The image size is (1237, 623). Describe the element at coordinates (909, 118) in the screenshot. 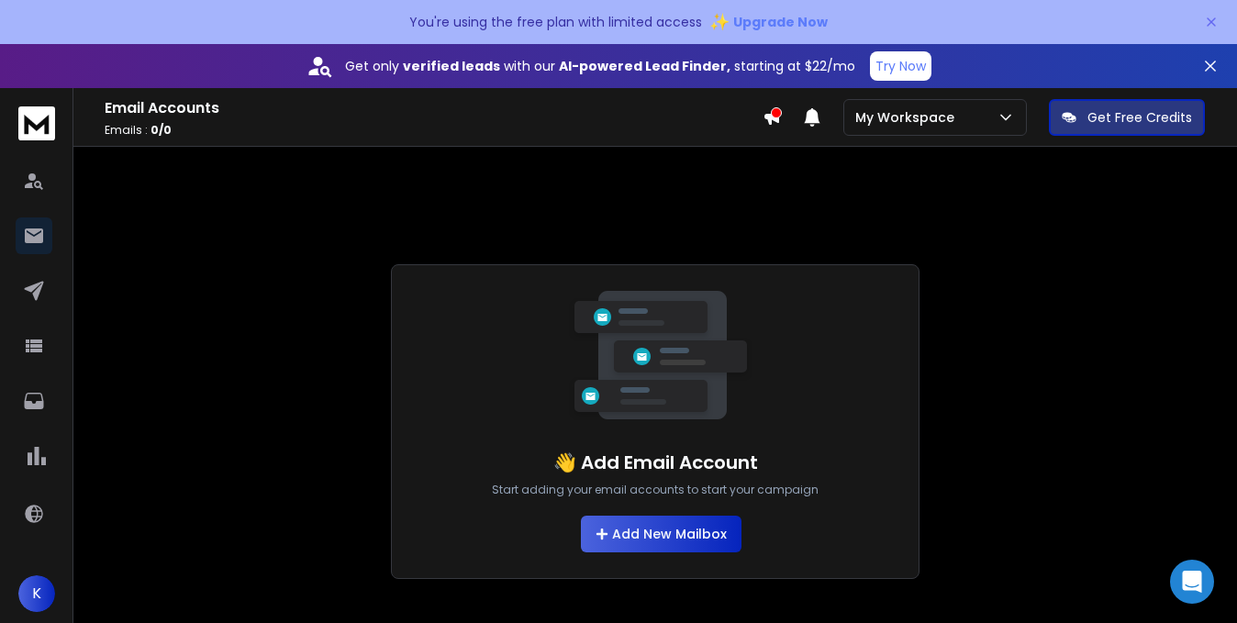

I see `p: My Workspace` at that location.